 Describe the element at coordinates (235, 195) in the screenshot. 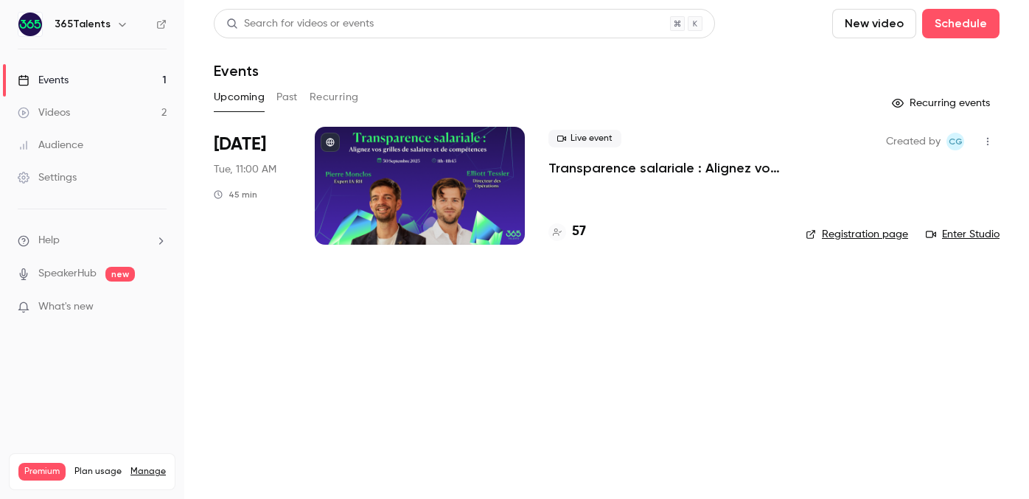

I see `div: 45 min` at that location.